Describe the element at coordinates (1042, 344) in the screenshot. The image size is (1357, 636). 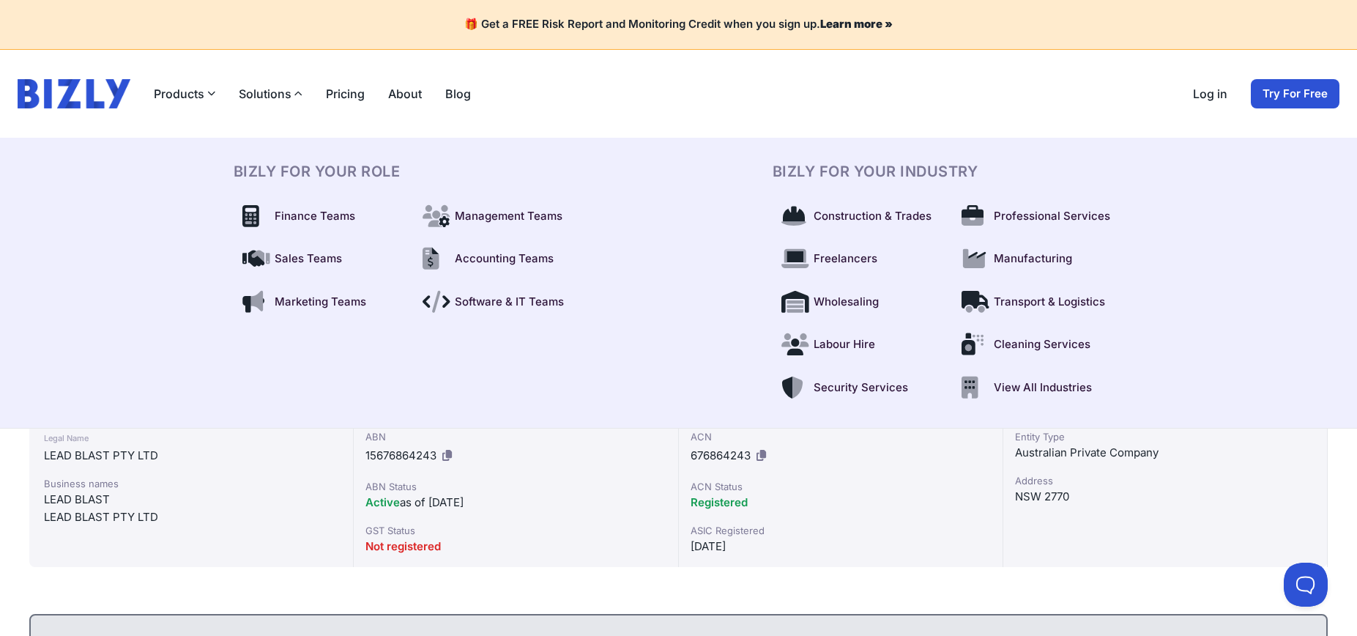
I see `span: Cleaning Services` at that location.